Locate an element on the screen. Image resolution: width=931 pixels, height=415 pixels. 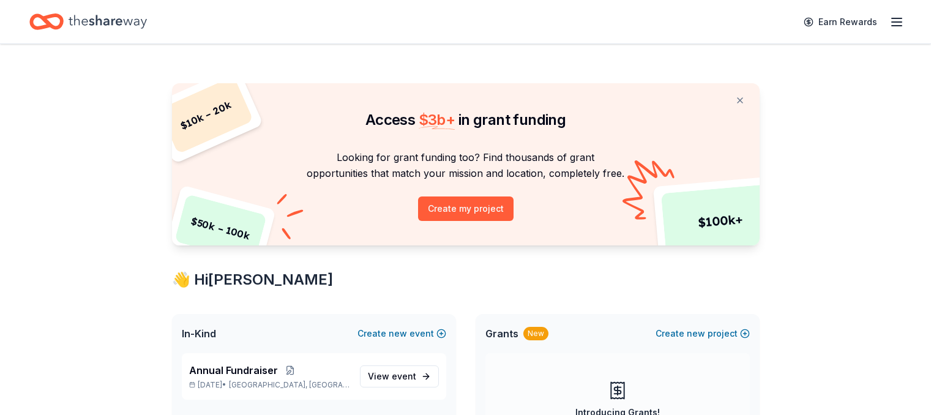
button: Createnewproject is located at coordinates (703, 334).